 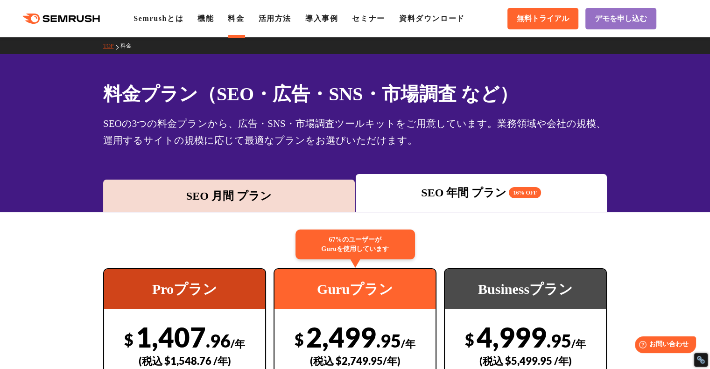 What do you see at coordinates (524, 193) in the screenshot?
I see `span: 16% OFF` at bounding box center [524, 193].